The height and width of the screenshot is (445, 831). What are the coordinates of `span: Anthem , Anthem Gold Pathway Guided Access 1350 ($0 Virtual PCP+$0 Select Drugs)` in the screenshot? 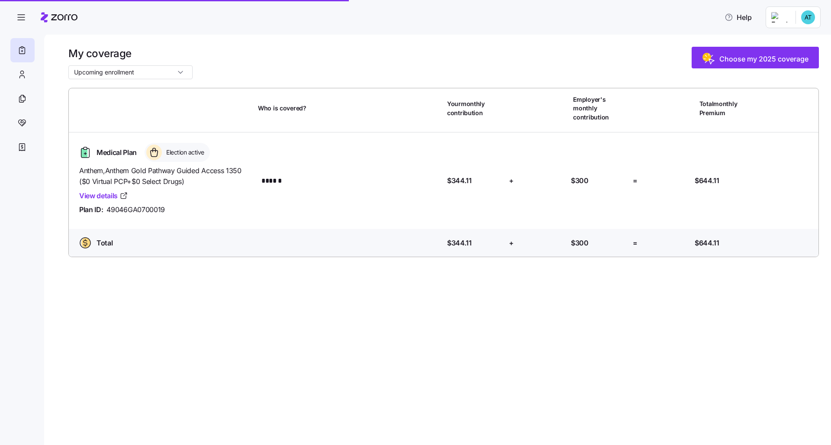 It's located at (165, 176).